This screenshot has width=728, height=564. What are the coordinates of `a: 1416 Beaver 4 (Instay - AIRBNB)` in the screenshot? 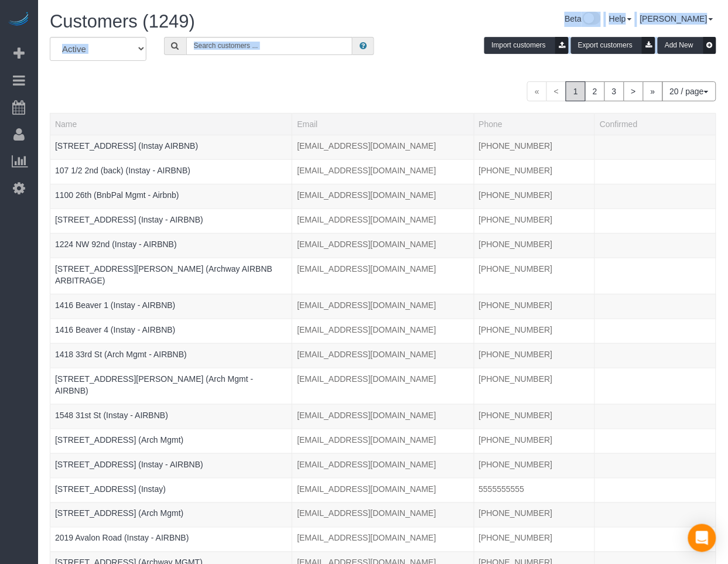 It's located at (115, 330).